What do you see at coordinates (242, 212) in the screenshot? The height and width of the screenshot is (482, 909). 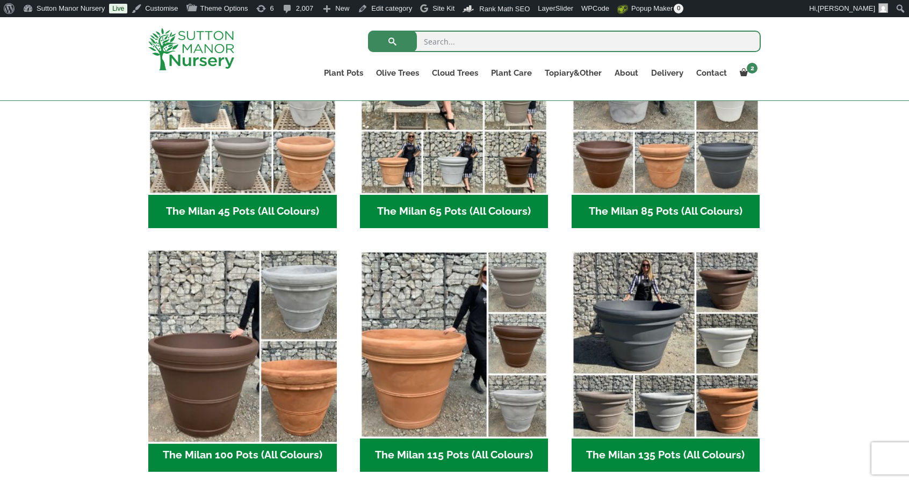 I see `h2: The Milan 45 Pots (All Colours)` at bounding box center [242, 212].